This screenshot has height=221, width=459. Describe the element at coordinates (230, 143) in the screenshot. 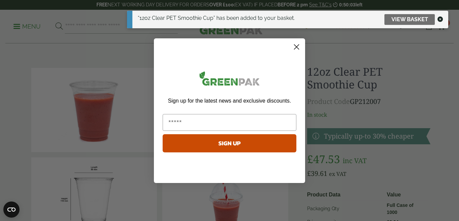

I see `button: SIGN UP` at that location.